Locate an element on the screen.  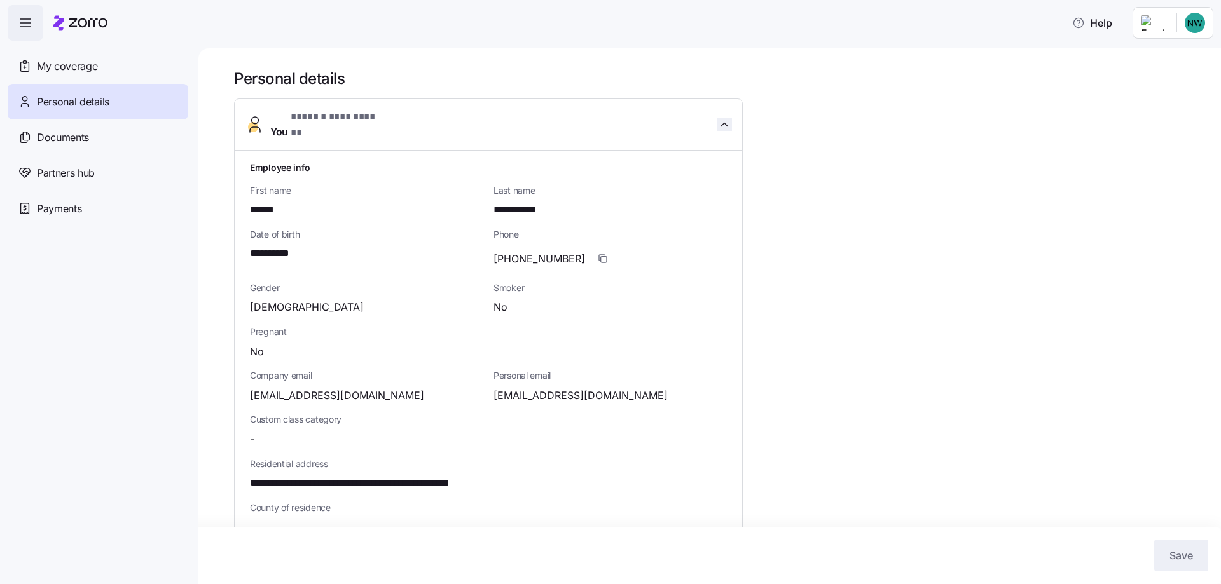
span: Custom class category is located at coordinates (366, 420).